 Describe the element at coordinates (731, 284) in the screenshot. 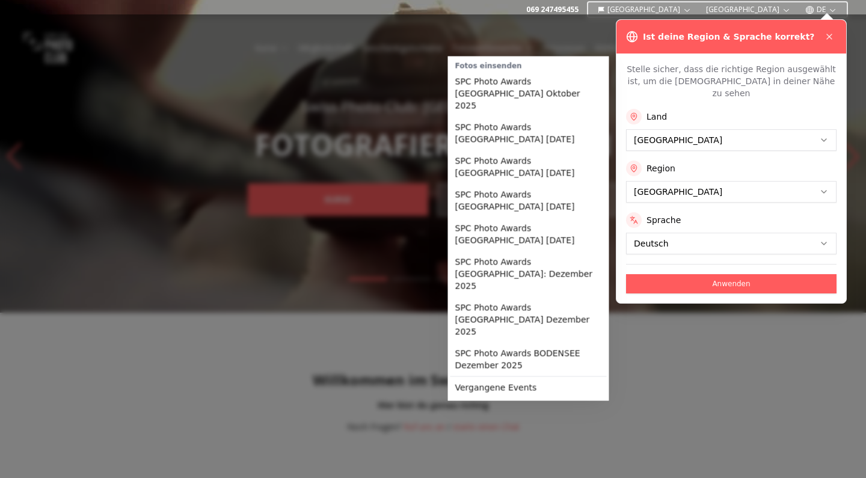

I see `button: Anwenden` at that location.